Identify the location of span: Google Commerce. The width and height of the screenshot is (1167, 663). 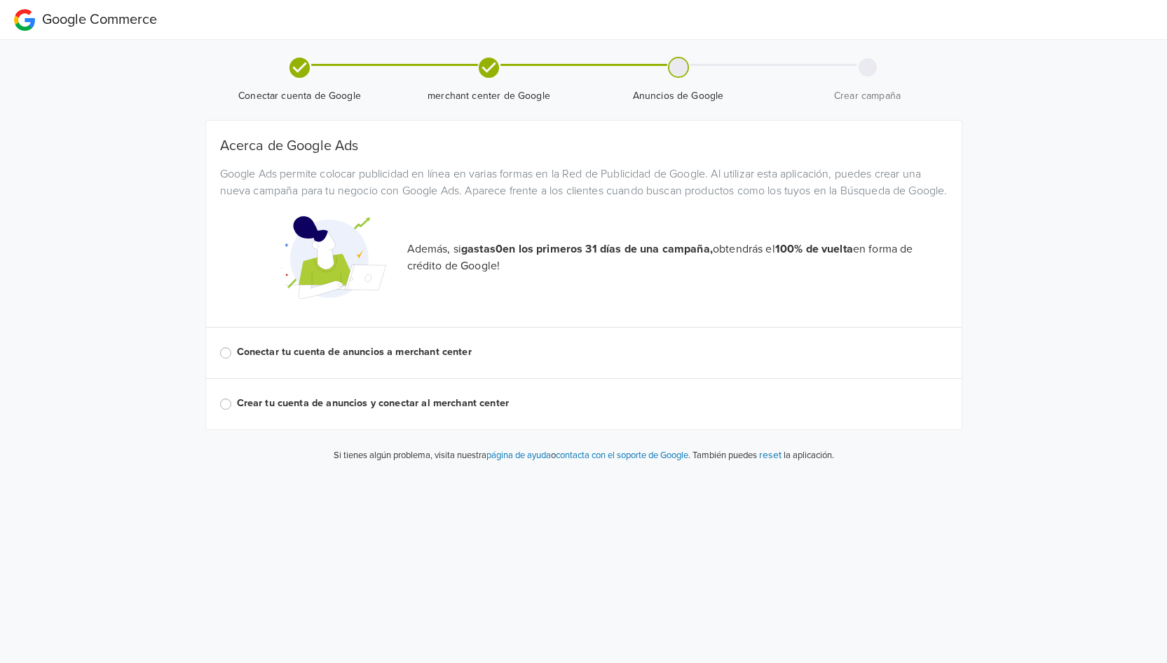
(100, 20).